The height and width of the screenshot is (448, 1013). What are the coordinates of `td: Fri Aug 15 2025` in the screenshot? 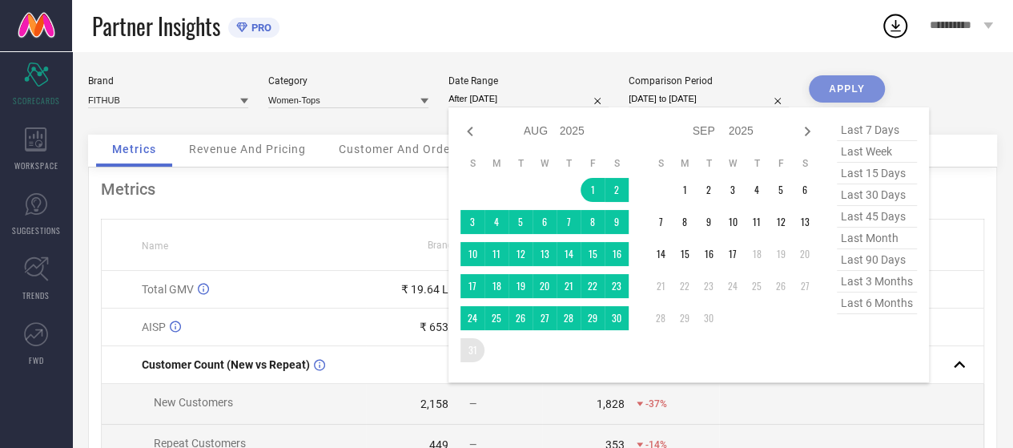 It's located at (593, 254).